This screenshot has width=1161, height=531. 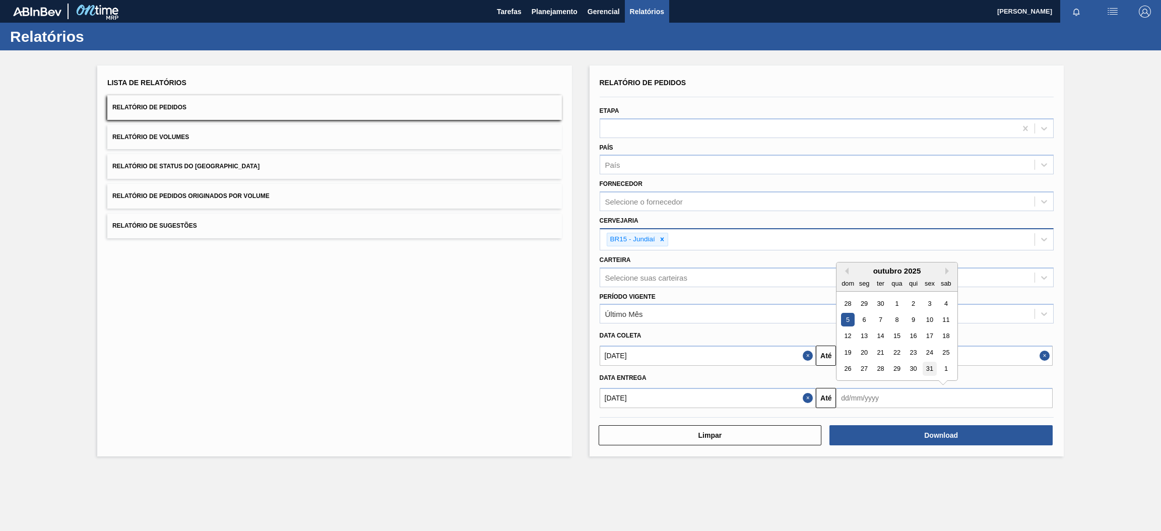 What do you see at coordinates (897, 303) in the screenshot?
I see `div: Choose quarta-feira, 1 de outubro de 2025` at bounding box center [897, 303].